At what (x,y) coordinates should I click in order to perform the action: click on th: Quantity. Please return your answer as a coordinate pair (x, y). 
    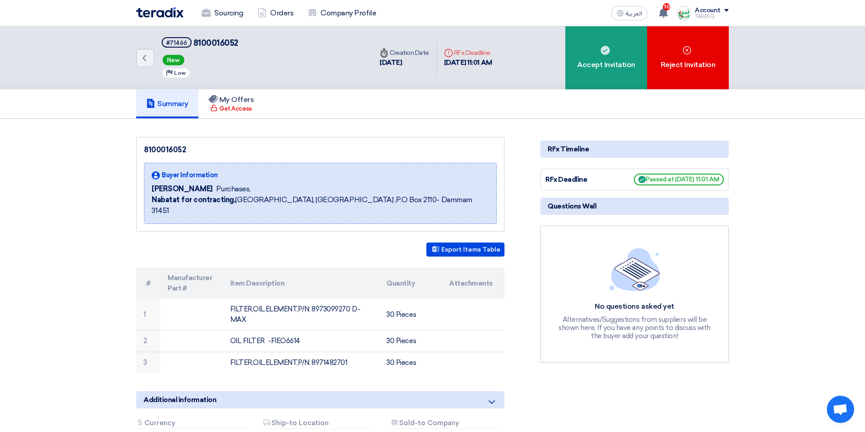
    Looking at the image, I should click on (410, 283).